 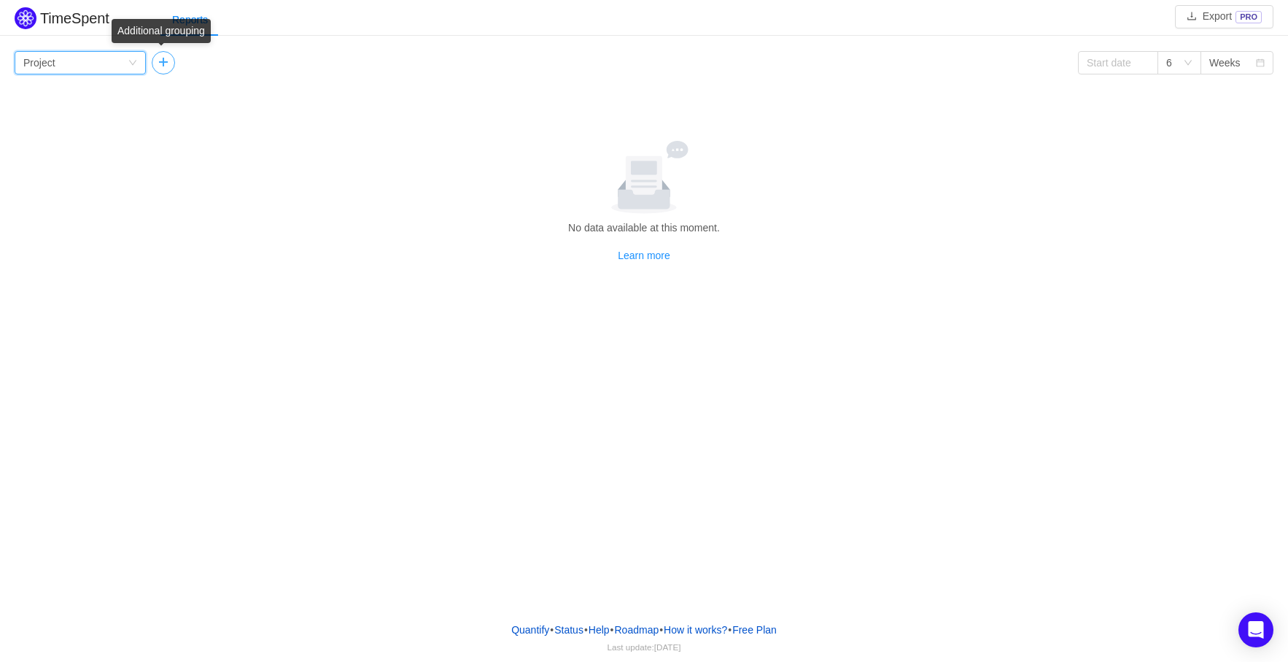 What do you see at coordinates (74, 18) in the screenshot?
I see `h2: TimeSpent` at bounding box center [74, 18].